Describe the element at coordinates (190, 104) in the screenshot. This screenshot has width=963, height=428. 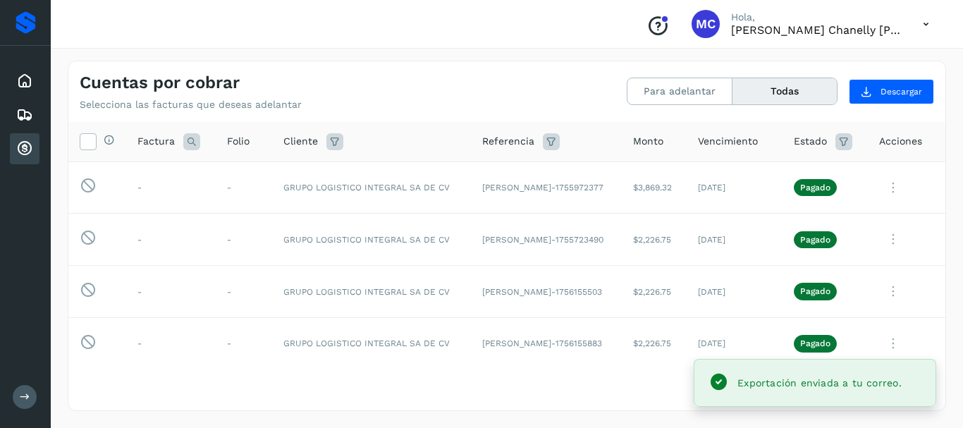
I see `p: Selecciona las facturas que deseas adelantar` at that location.